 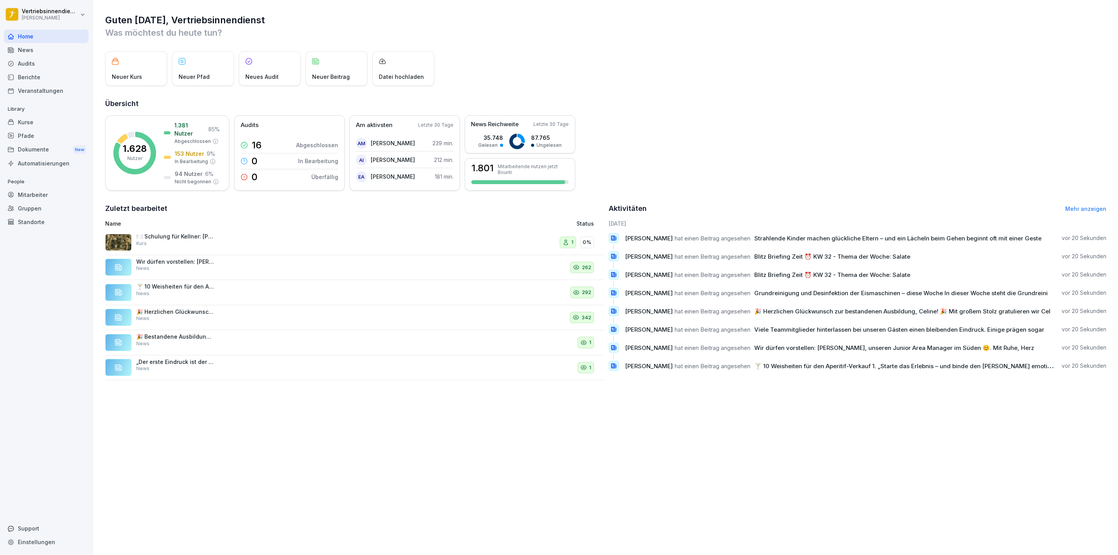 I want to click on p: 6 %, so click(x=209, y=173).